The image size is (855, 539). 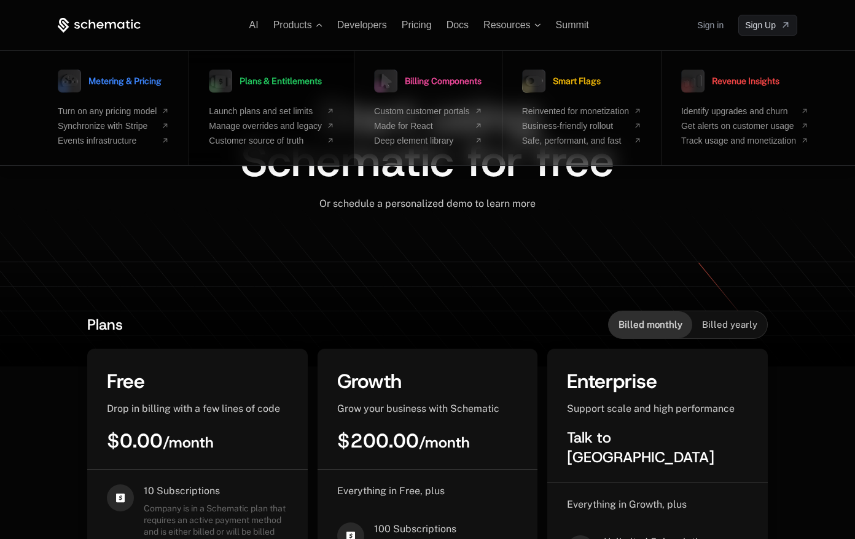 I want to click on a: Customer source of truth, so click(x=271, y=141).